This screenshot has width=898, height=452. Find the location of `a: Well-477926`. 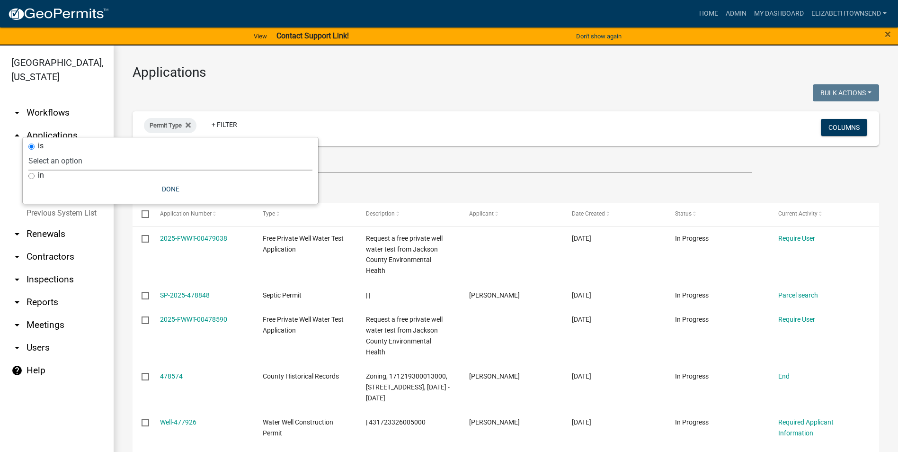

a: Well-477926 is located at coordinates (178, 422).